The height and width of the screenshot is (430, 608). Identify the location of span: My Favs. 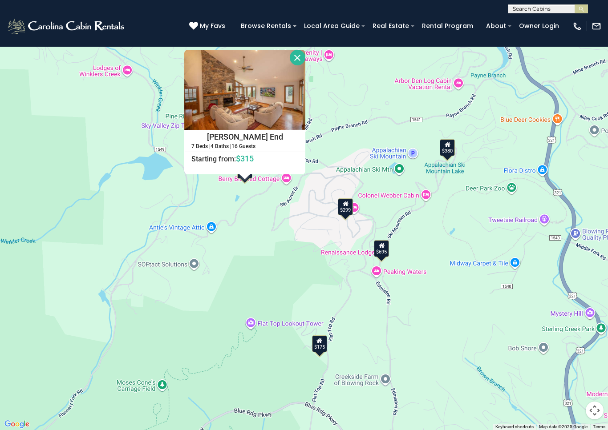
(212, 26).